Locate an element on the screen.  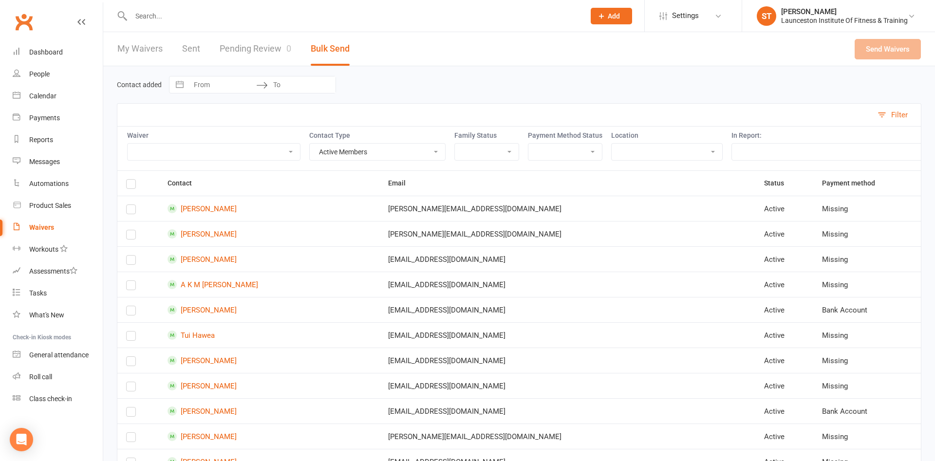
button: Bulk Send is located at coordinates (330, 49).